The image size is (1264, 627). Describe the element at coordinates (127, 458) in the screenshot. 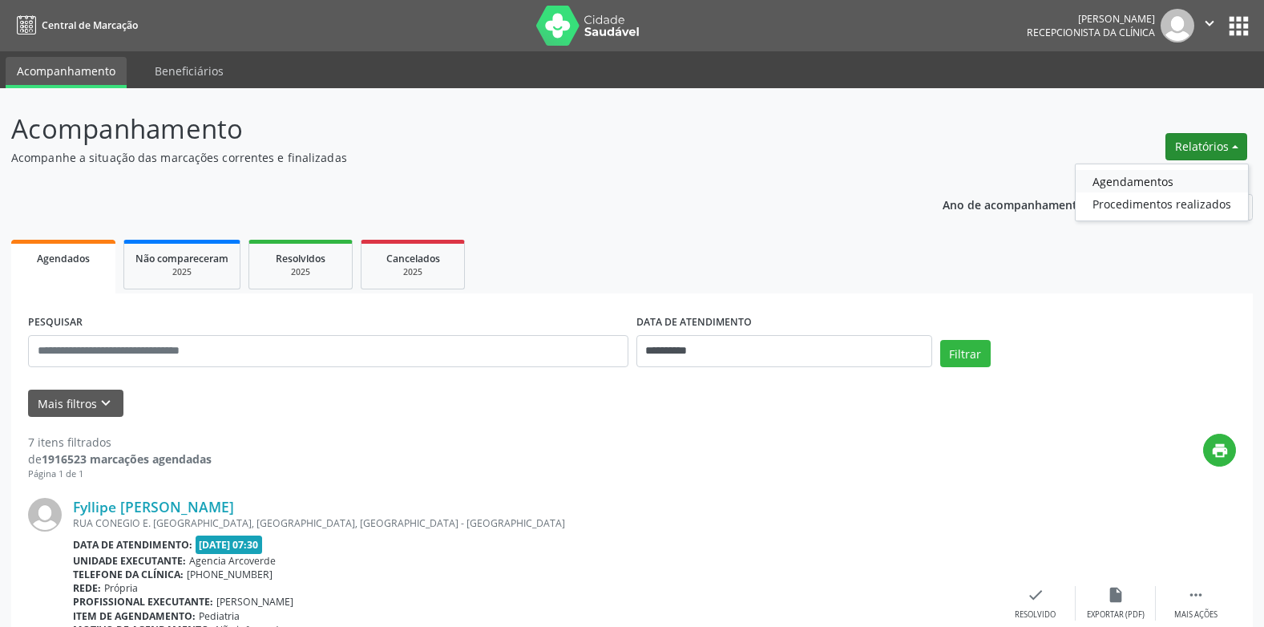

I see `strong: 1916523 marcações agendadas` at that location.